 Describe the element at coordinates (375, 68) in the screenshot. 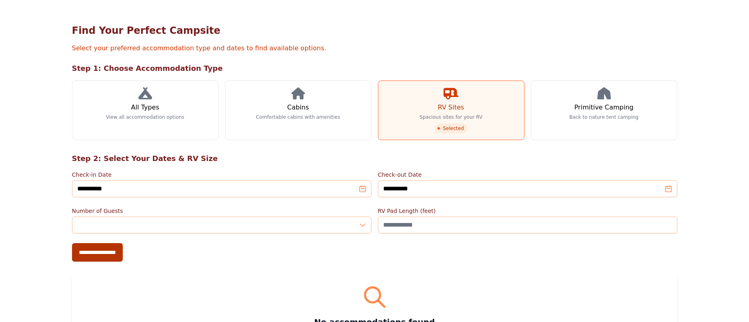

I see `h2: Step 1: Choose Accommodation Type` at that location.